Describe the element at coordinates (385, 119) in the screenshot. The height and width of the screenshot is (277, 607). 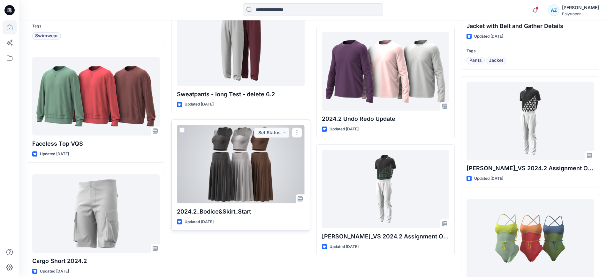
I see `p: 2024.2 Undo Redo Update` at that location.